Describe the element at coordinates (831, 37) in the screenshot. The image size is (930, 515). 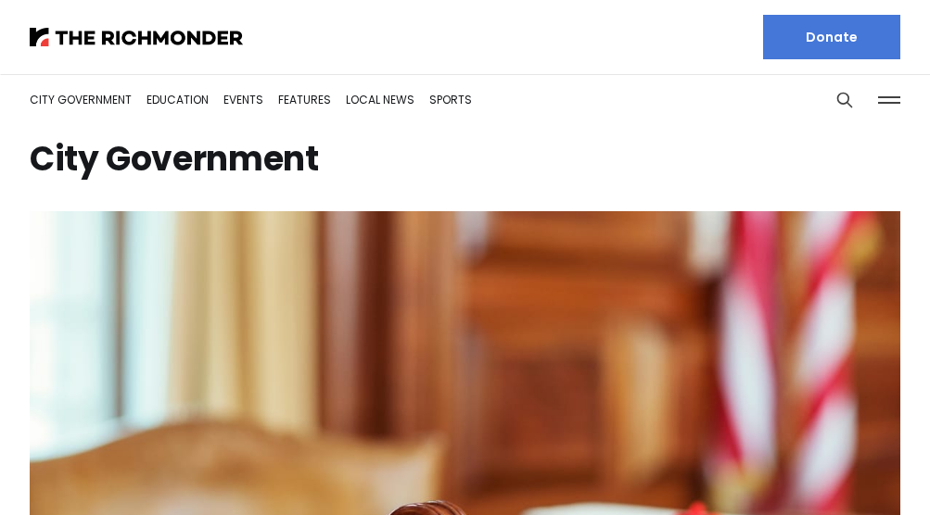
I see `a: Donate` at that location.